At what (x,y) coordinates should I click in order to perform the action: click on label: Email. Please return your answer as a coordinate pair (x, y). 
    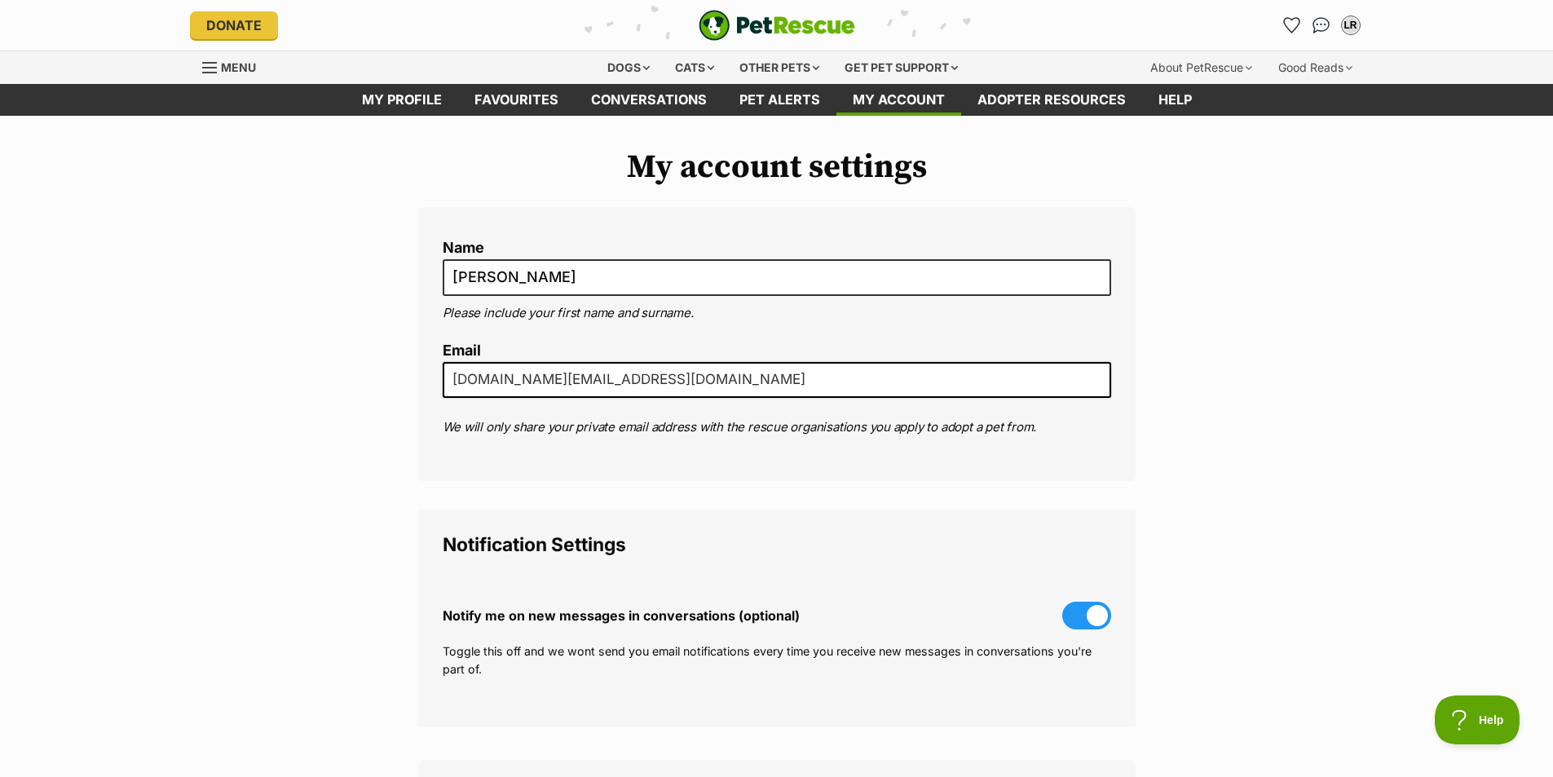
    Looking at the image, I should click on (777, 351).